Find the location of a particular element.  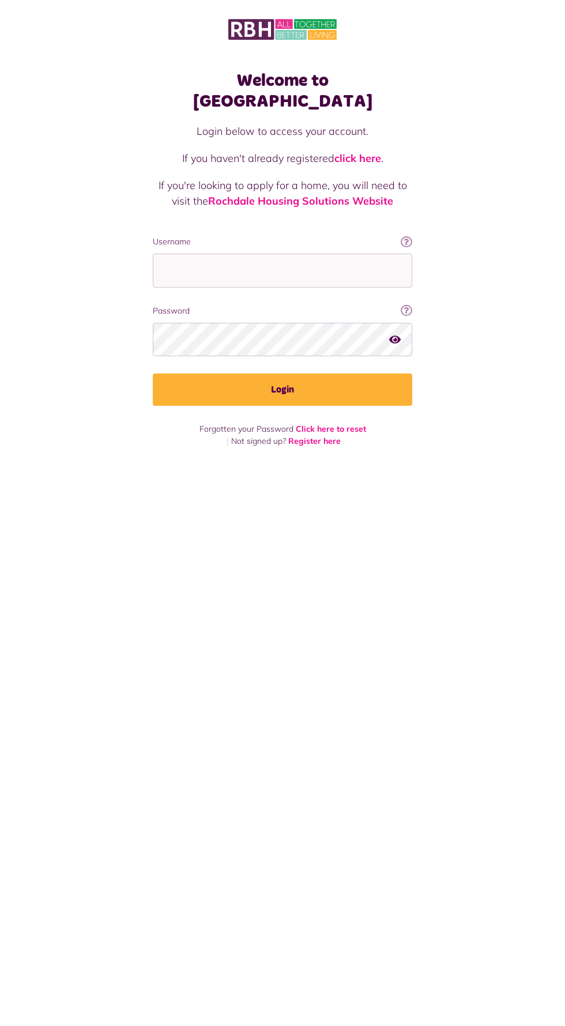

button: Login is located at coordinates (282, 390).